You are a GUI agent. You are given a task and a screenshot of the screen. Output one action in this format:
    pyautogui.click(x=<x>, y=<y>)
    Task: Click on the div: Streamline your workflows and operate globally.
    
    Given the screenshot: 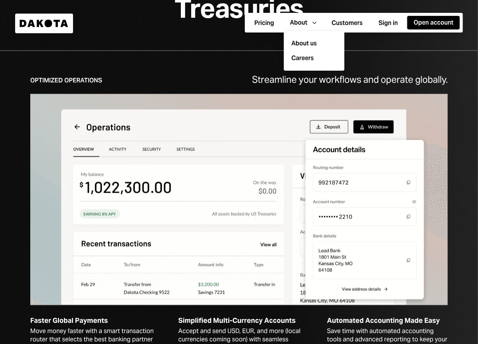 What is the action you would take?
    pyautogui.click(x=350, y=80)
    